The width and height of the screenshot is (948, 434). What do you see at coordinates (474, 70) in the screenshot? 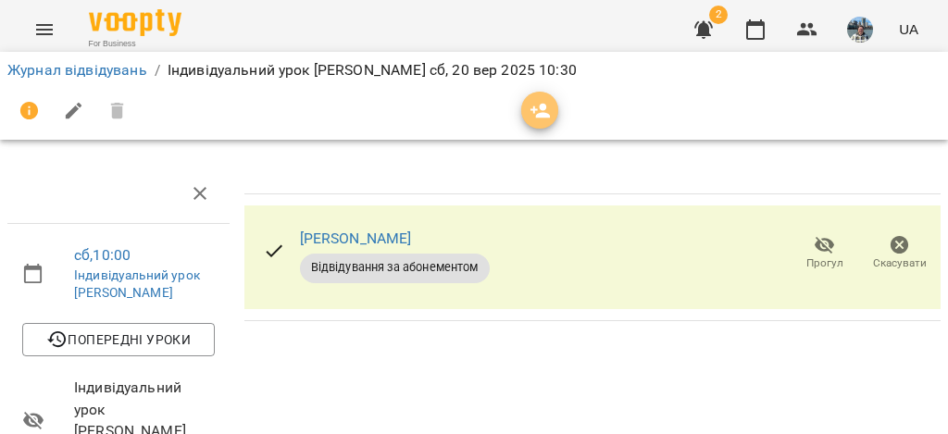
I see `nav: breadcrumb` at bounding box center [474, 70].